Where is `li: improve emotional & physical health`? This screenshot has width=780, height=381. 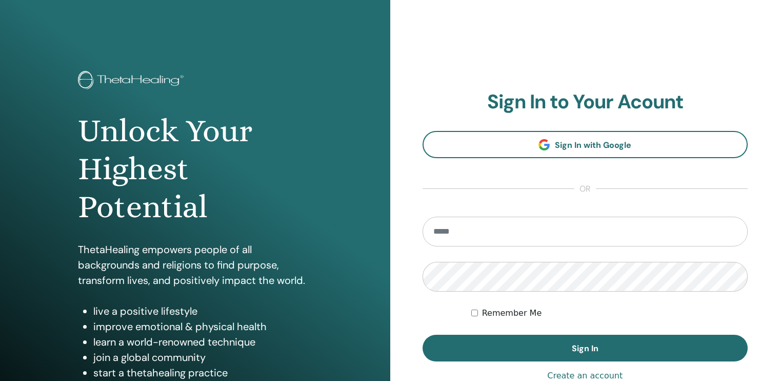 li: improve emotional & physical health is located at coordinates (203, 326).